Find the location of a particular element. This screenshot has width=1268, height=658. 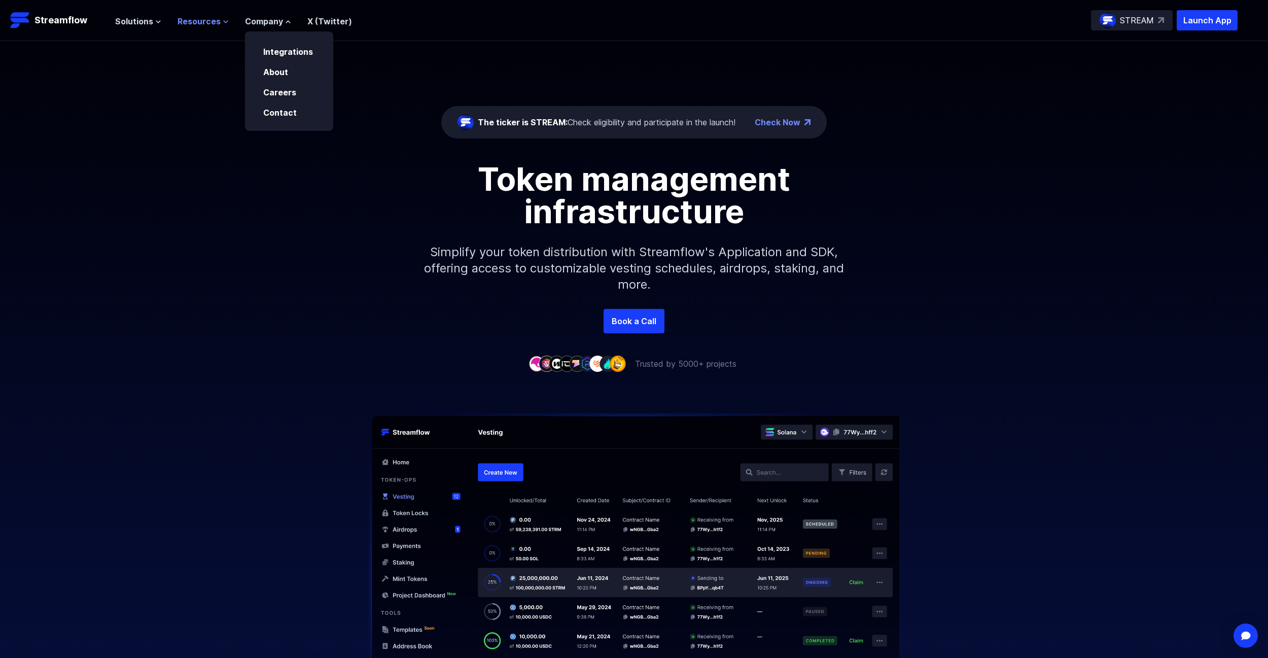

button: Solutions is located at coordinates (138, 21).